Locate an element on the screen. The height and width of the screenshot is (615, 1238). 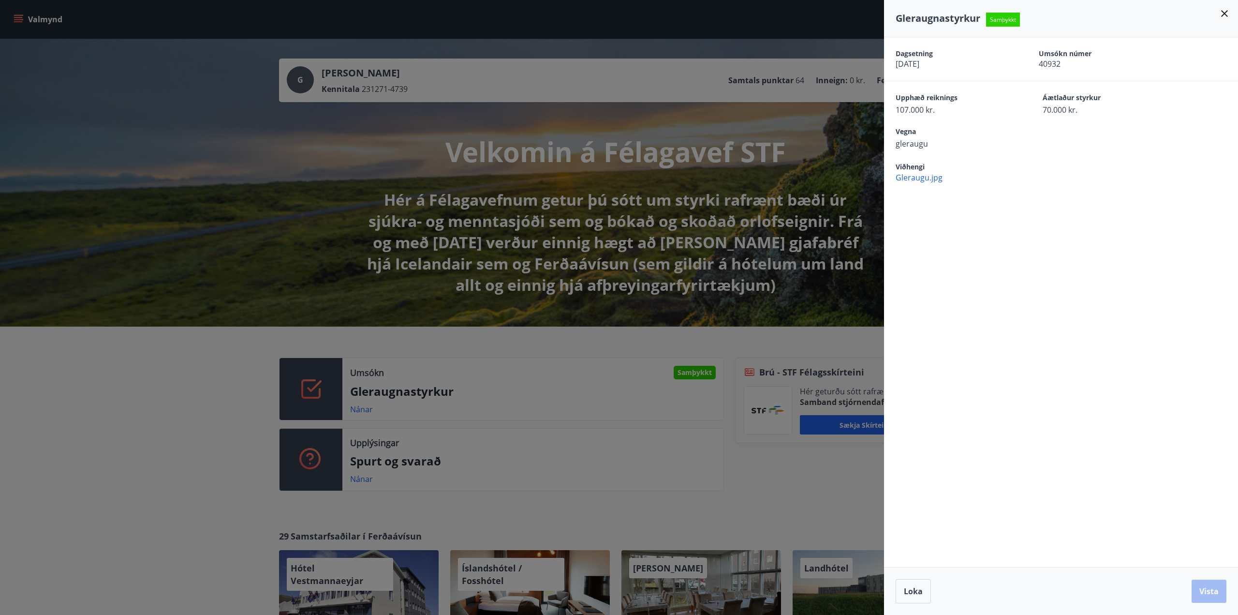
span: 107.000 kr. is located at coordinates (952, 110).